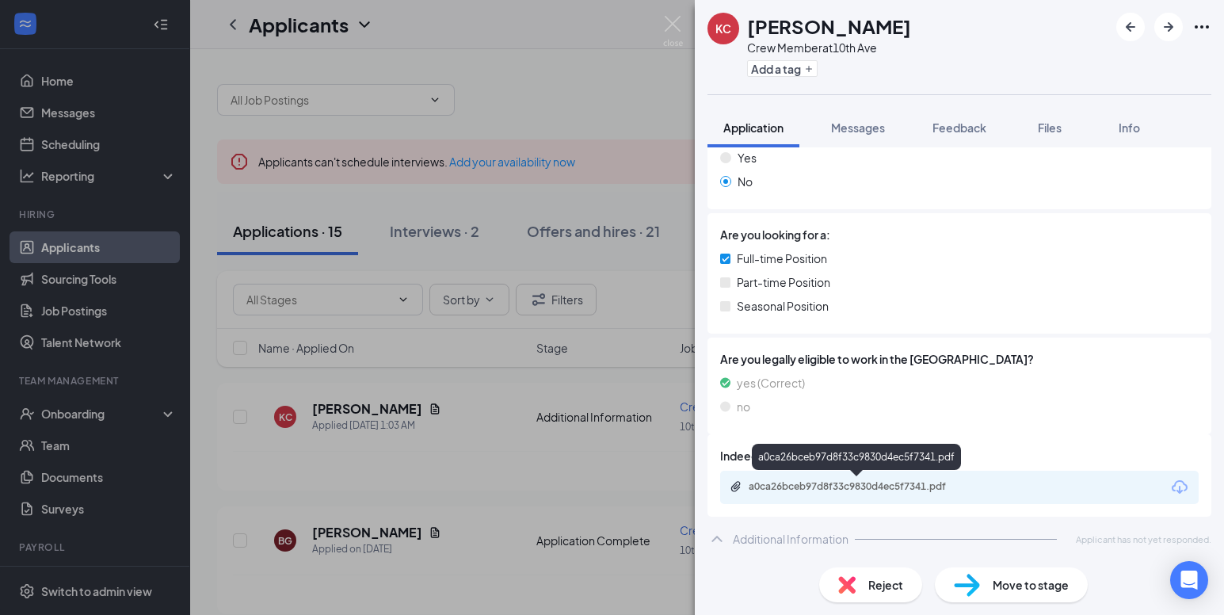 This screenshot has width=1224, height=615. I want to click on span: Full-time Position, so click(782, 258).